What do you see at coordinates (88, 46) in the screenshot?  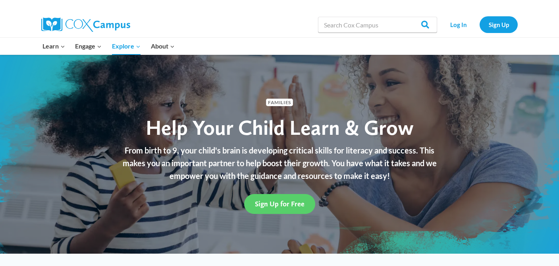 I see `span: Engage` at bounding box center [88, 46].